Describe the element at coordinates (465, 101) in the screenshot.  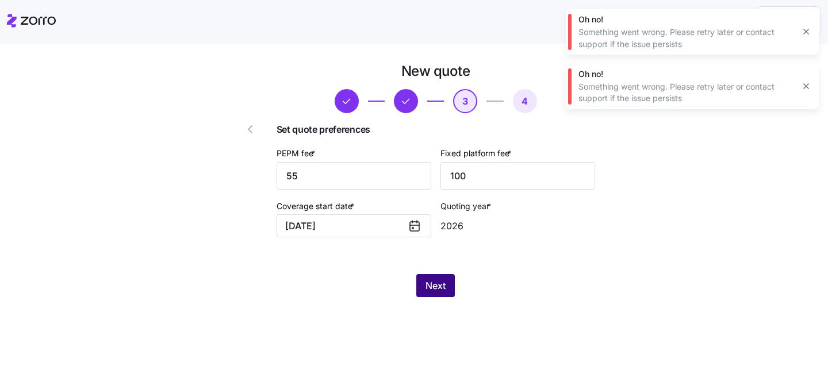
I see `span: 3` at that location.